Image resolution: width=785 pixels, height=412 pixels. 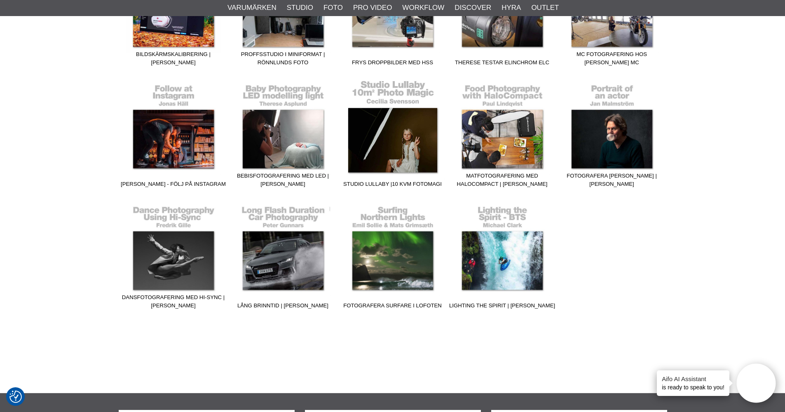 What do you see at coordinates (283, 60) in the screenshot?
I see `span: Proffsstudio i miniformat | Rönnlunds Foto` at bounding box center [283, 60].